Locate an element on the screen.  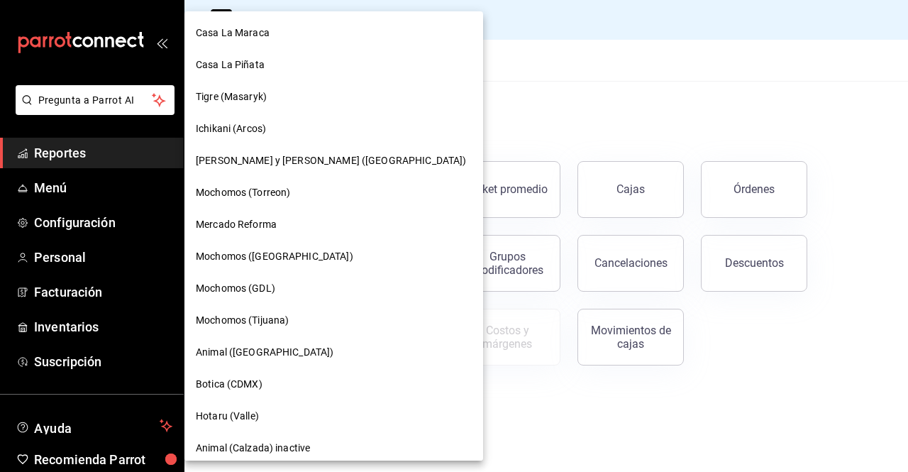
div: Mochomos (Tijuana) is located at coordinates (333, 320).